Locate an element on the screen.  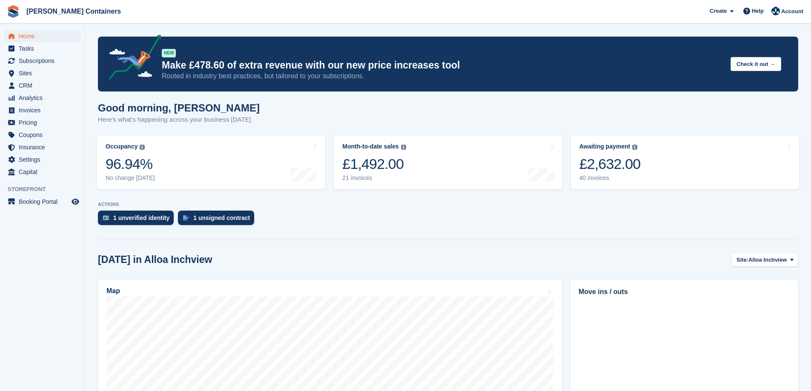
div: 40 invoices is located at coordinates (610, 178).